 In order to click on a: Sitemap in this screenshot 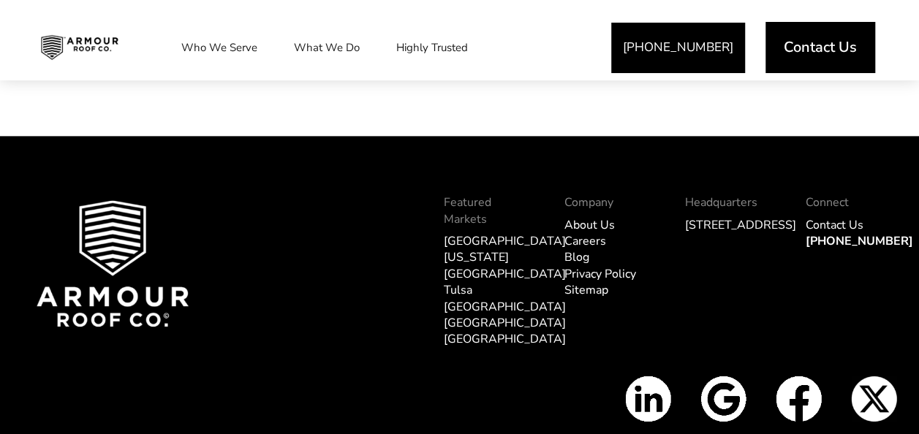, I will do `click(586, 290)`.